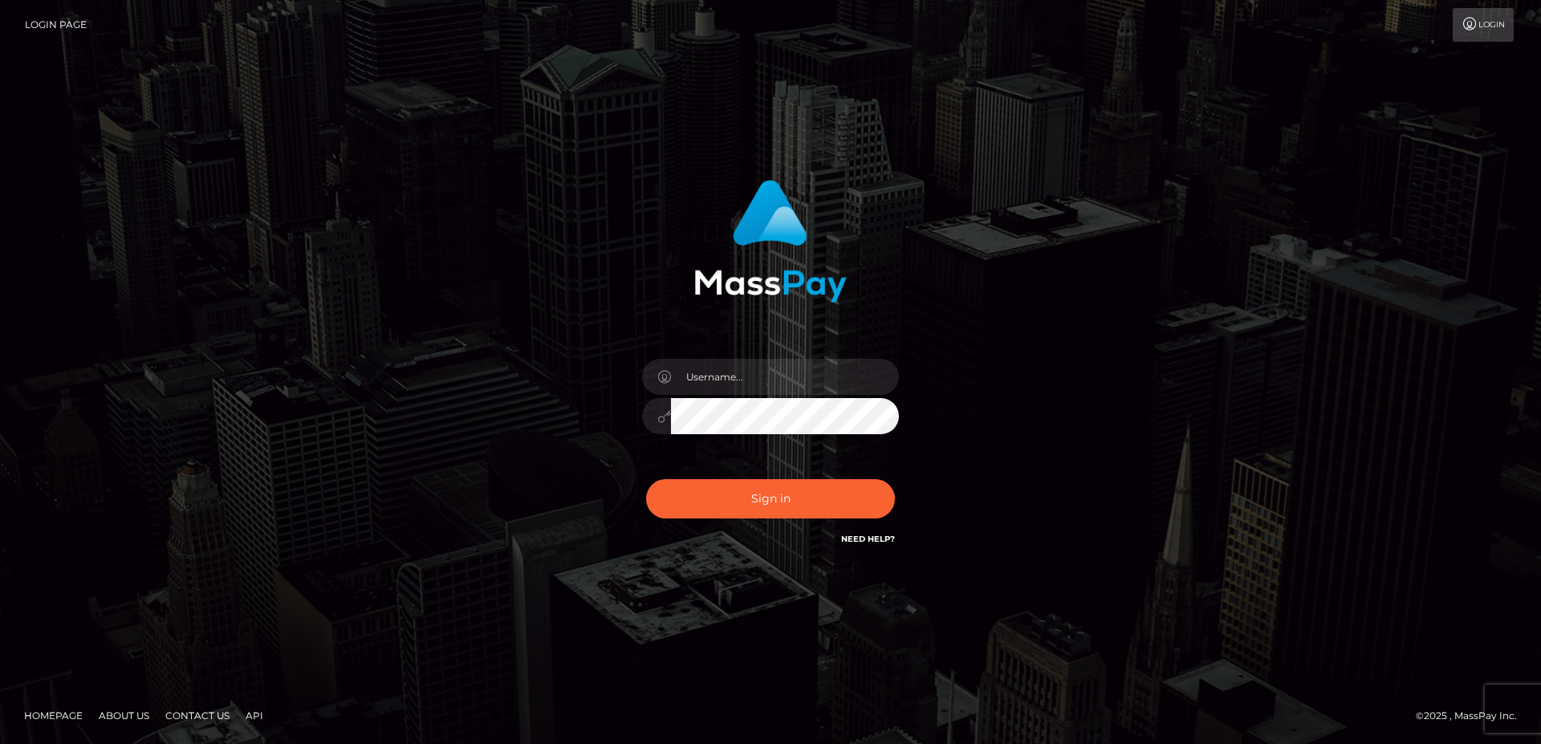 The height and width of the screenshot is (744, 1541). I want to click on button: Sign in, so click(770, 498).